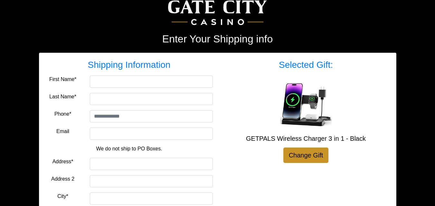 This screenshot has height=206, width=435. I want to click on h3: Shipping Information, so click(129, 65).